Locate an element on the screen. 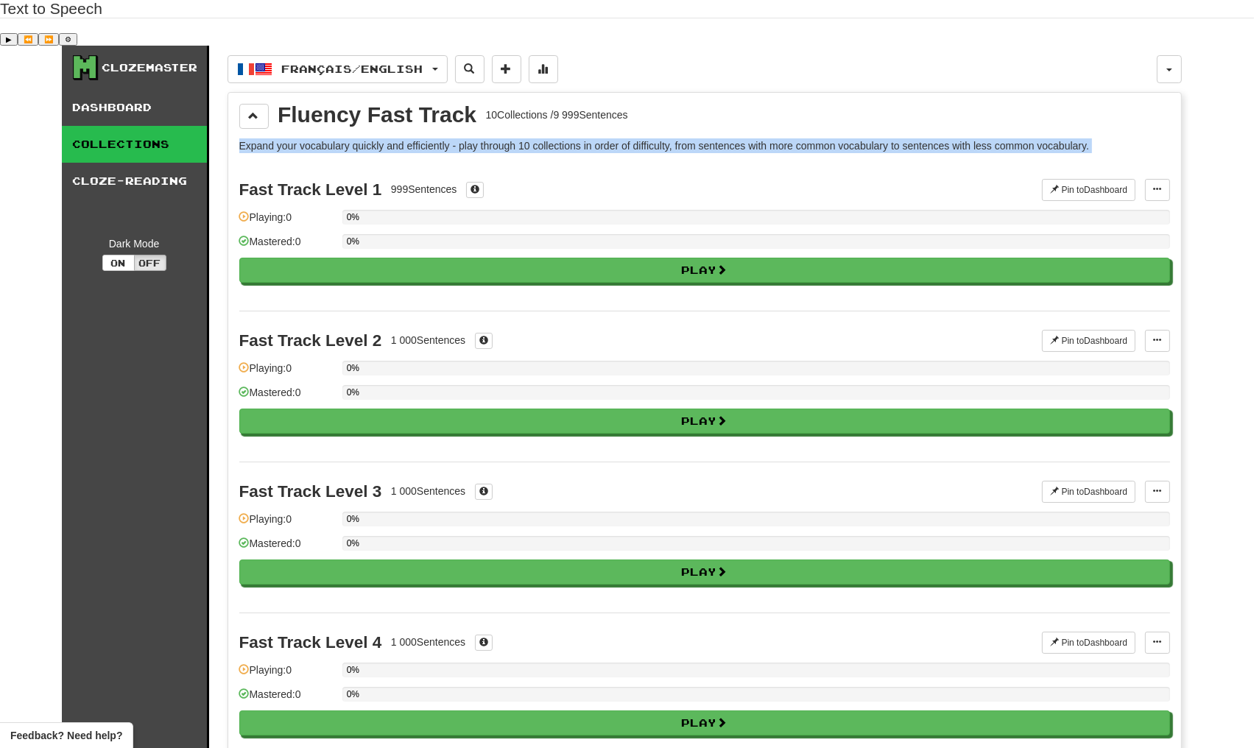 The height and width of the screenshot is (748, 1254). button: Previous is located at coordinates (28, 39).